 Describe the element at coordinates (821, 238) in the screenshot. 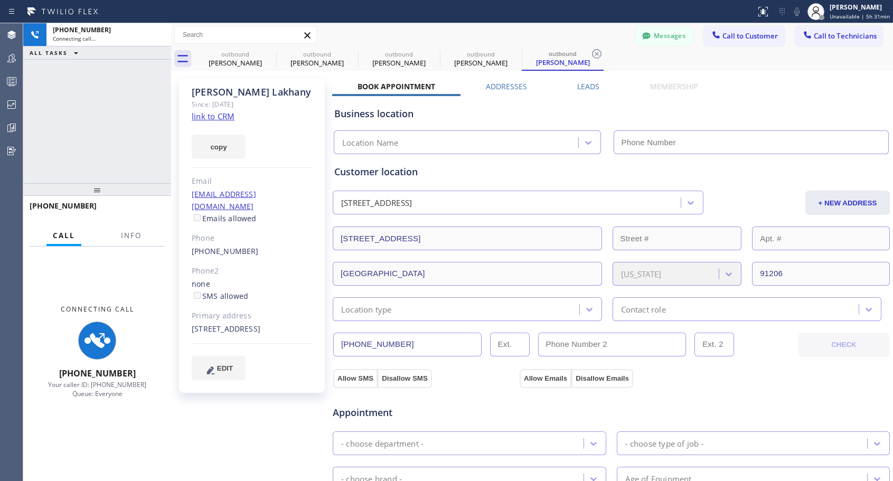

I see `input: Apt. #` at that location.